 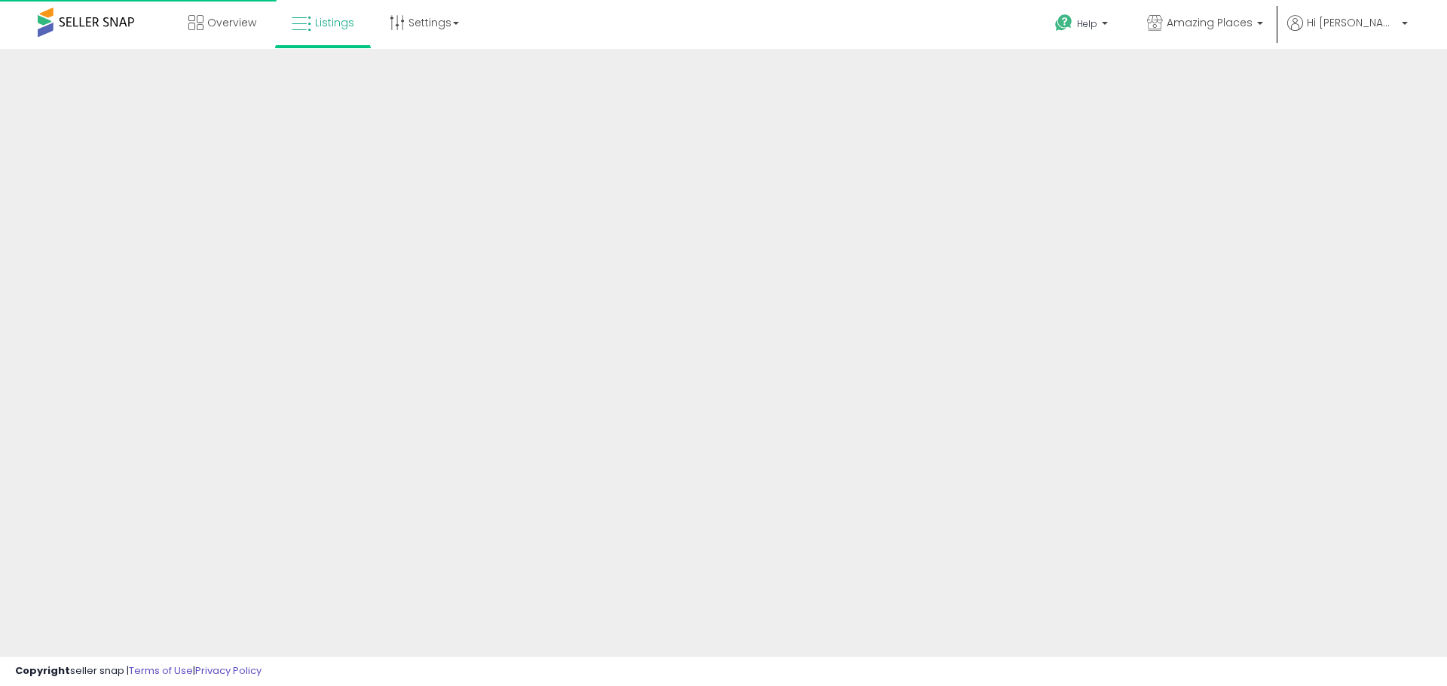 I want to click on span: Help, so click(x=1087, y=23).